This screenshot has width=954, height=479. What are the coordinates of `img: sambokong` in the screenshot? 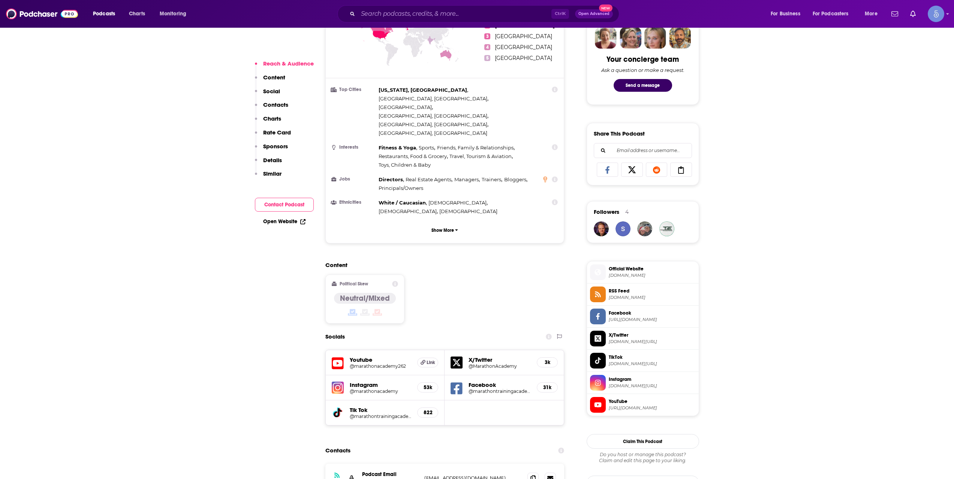 It's located at (623, 229).